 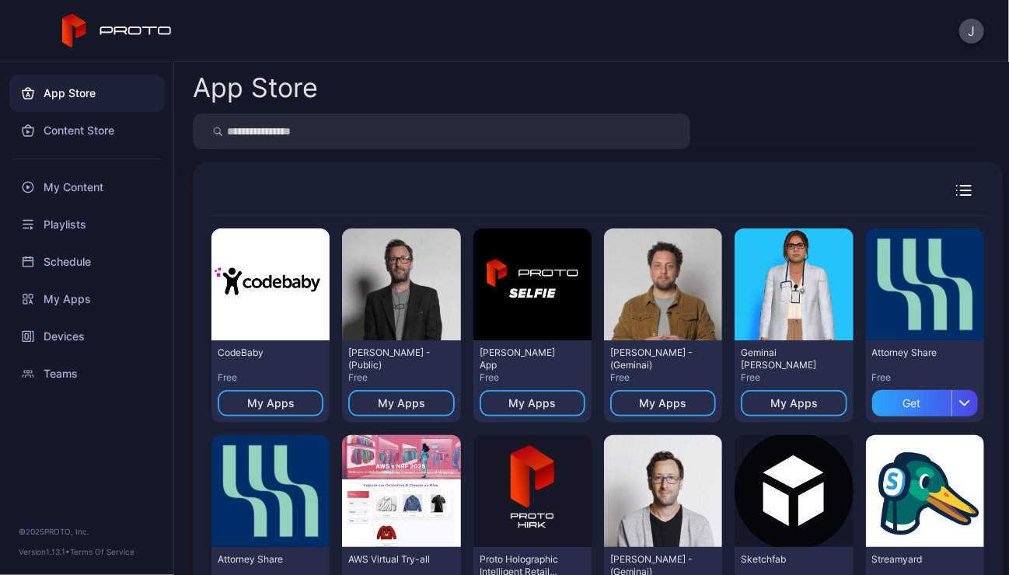 What do you see at coordinates (522, 359) in the screenshot?
I see `div: David Selfie App` at bounding box center [522, 359].